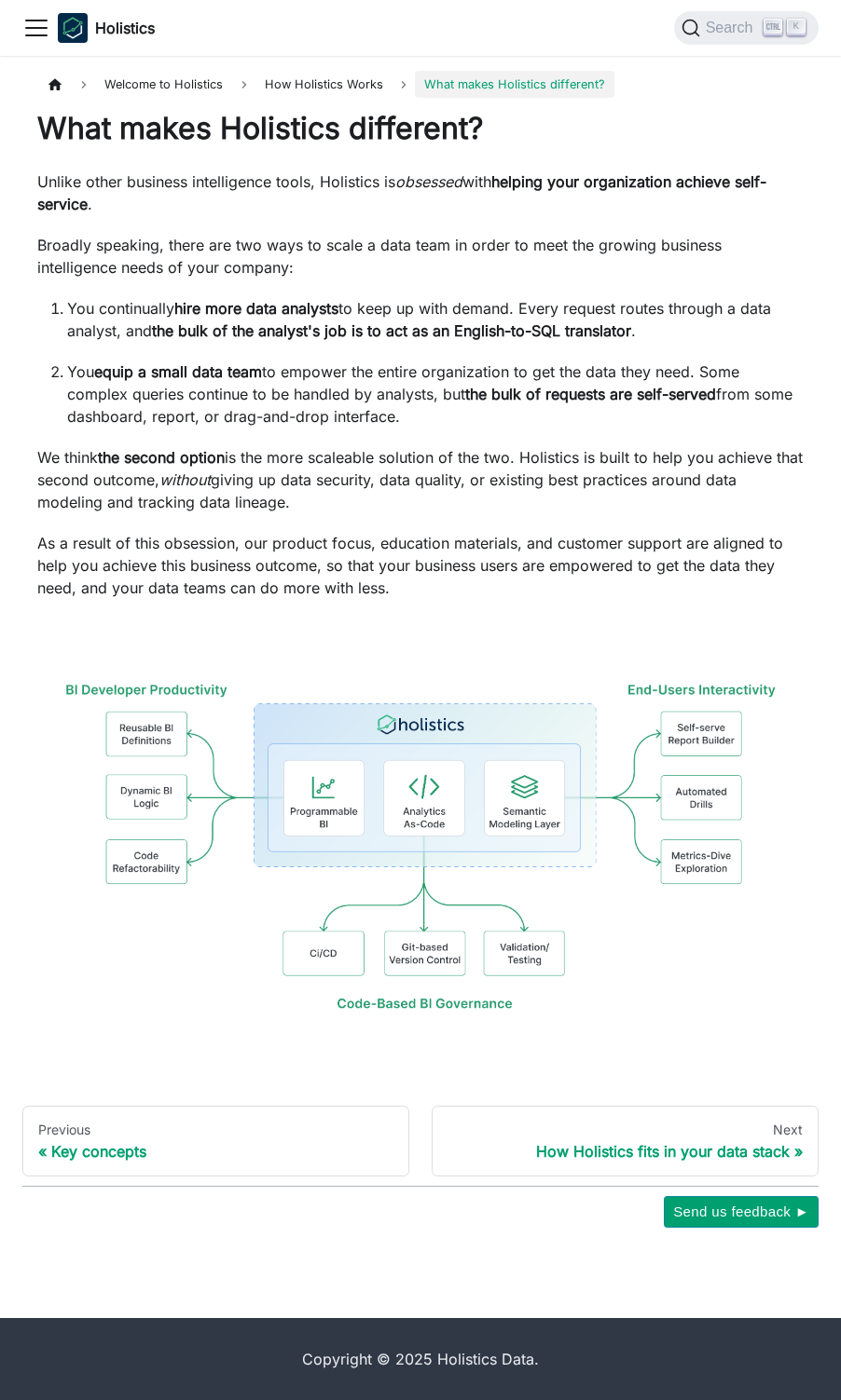  Describe the element at coordinates (590, 394) in the screenshot. I see `strong: the bulk of requests are self-served` at that location.